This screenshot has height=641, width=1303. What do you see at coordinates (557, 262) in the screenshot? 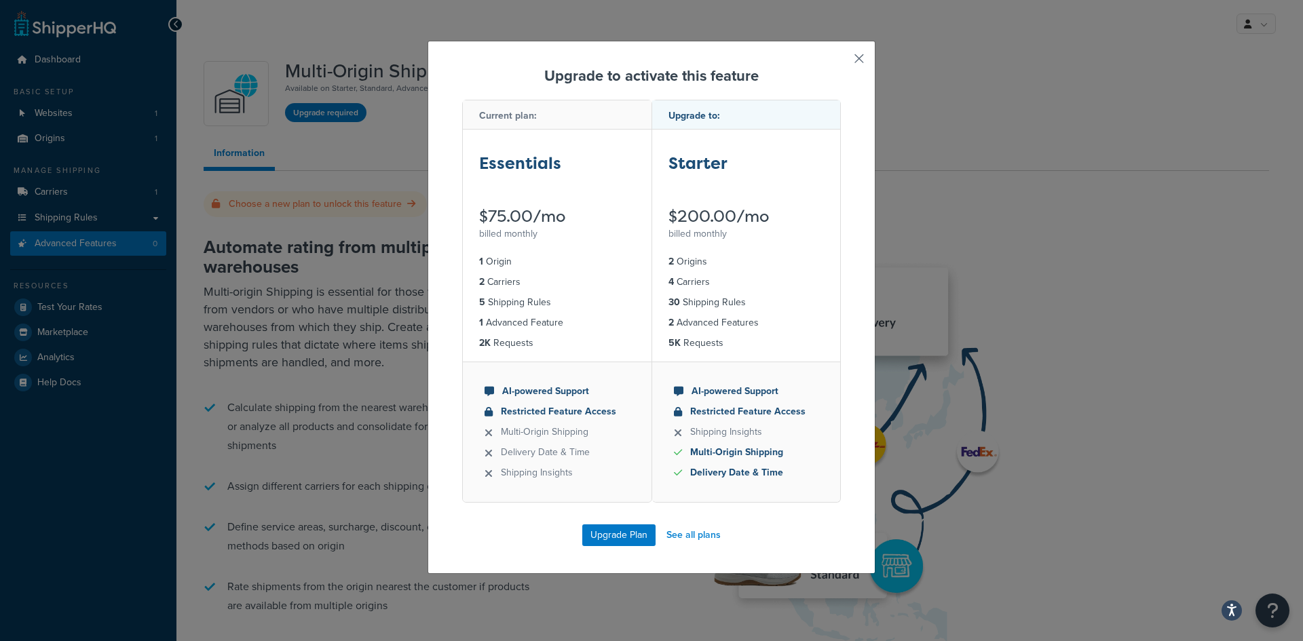
I see `li: Origin` at bounding box center [557, 262].